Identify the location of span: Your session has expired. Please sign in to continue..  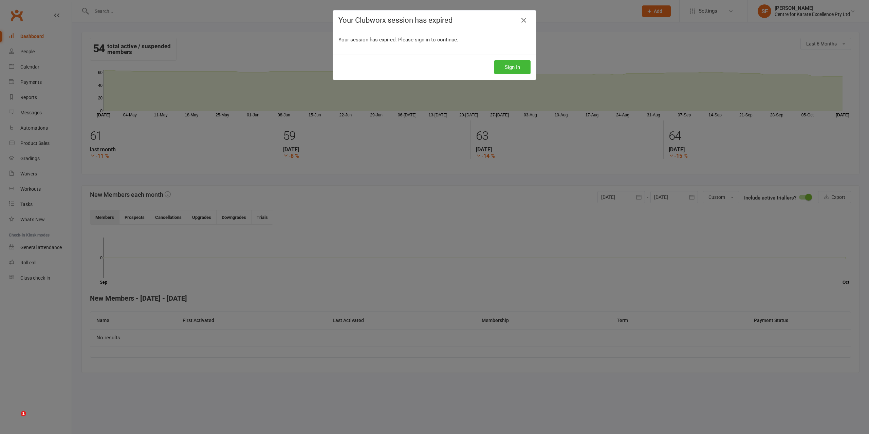
(398, 40).